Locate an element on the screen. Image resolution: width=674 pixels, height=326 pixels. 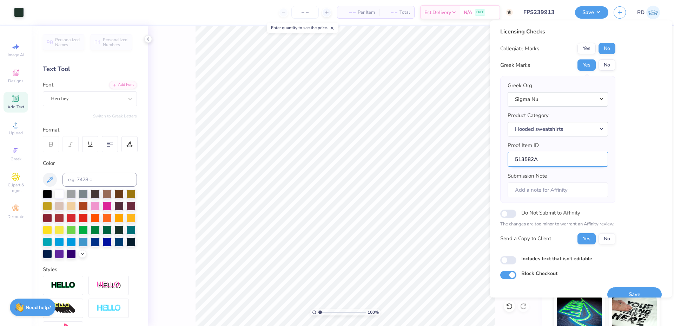
label: Submission Note is located at coordinates (528, 176).